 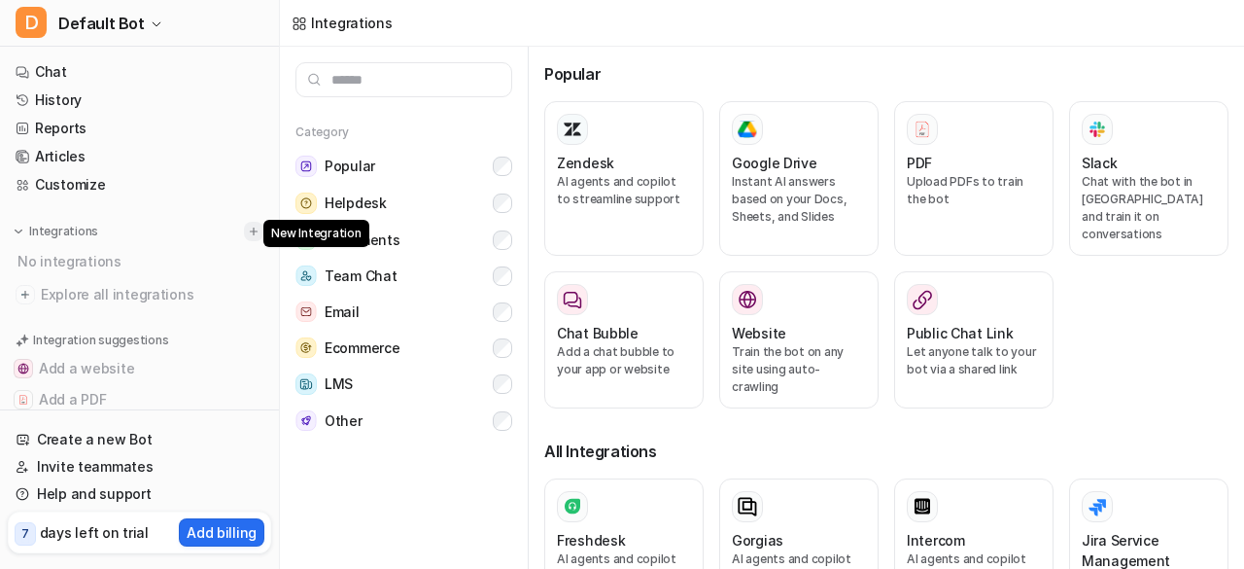 What do you see at coordinates (343, 421) in the screenshot?
I see `span: Other` at bounding box center [343, 421].